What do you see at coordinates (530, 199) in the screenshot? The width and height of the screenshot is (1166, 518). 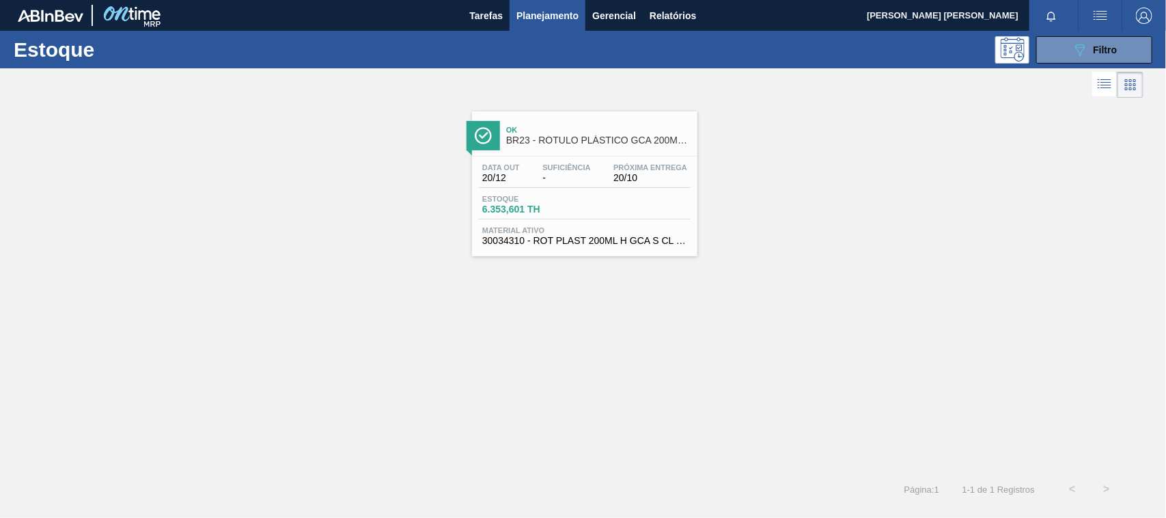 I see `span: Estoque` at bounding box center [530, 199].